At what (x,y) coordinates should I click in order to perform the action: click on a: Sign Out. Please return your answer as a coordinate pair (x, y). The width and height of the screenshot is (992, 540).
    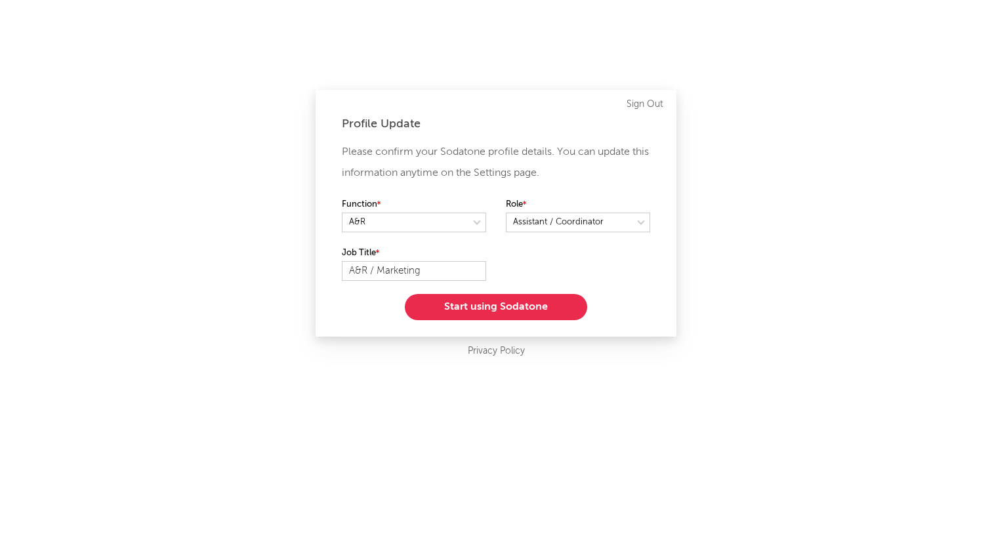
    Looking at the image, I should click on (645, 104).